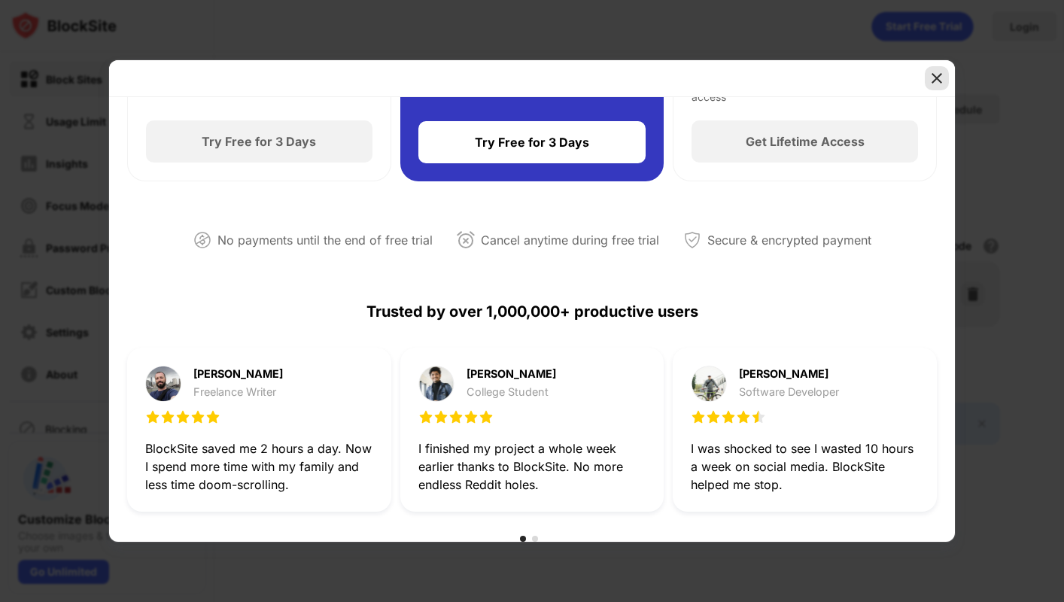  What do you see at coordinates (789, 392) in the screenshot?
I see `div: Software Developer` at bounding box center [789, 392].